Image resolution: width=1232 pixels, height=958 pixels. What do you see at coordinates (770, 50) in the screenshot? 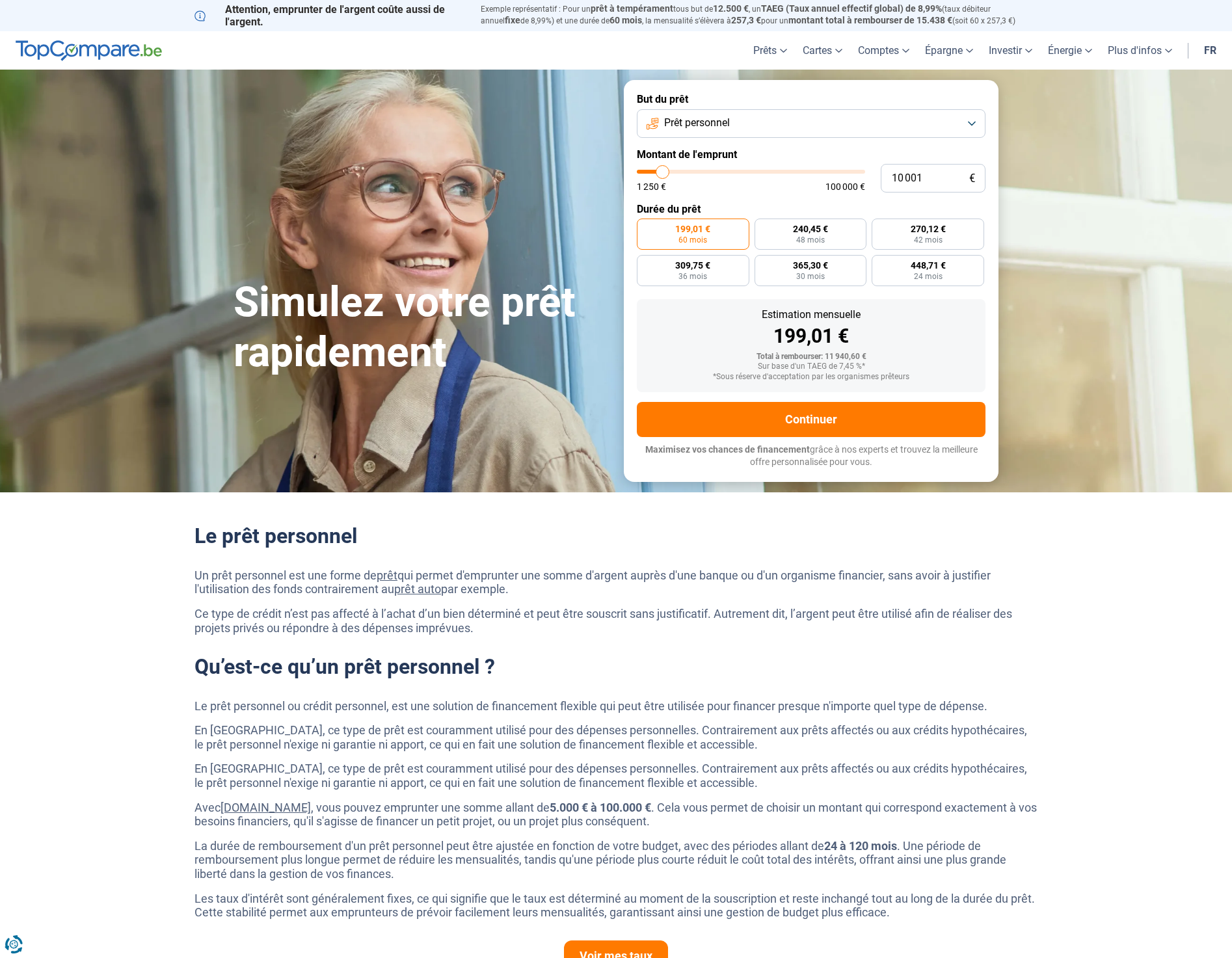
I see `a: Prêts` at bounding box center [770, 50].